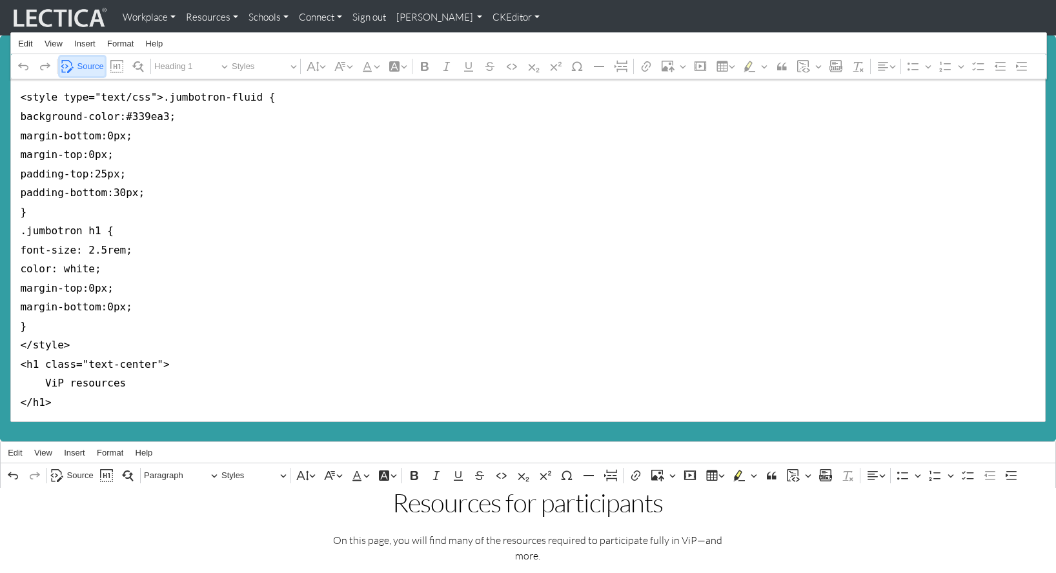  Describe the element at coordinates (188, 66) in the screenshot. I see `span: Heading 1` at that location.